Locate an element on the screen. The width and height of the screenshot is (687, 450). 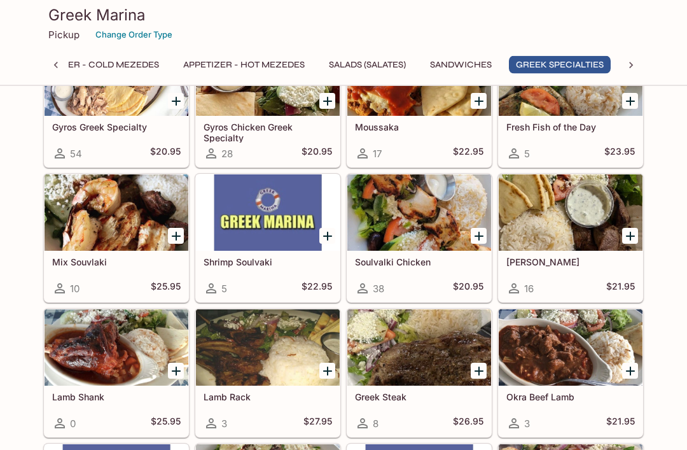
h5: Moussaka is located at coordinates (419, 127).